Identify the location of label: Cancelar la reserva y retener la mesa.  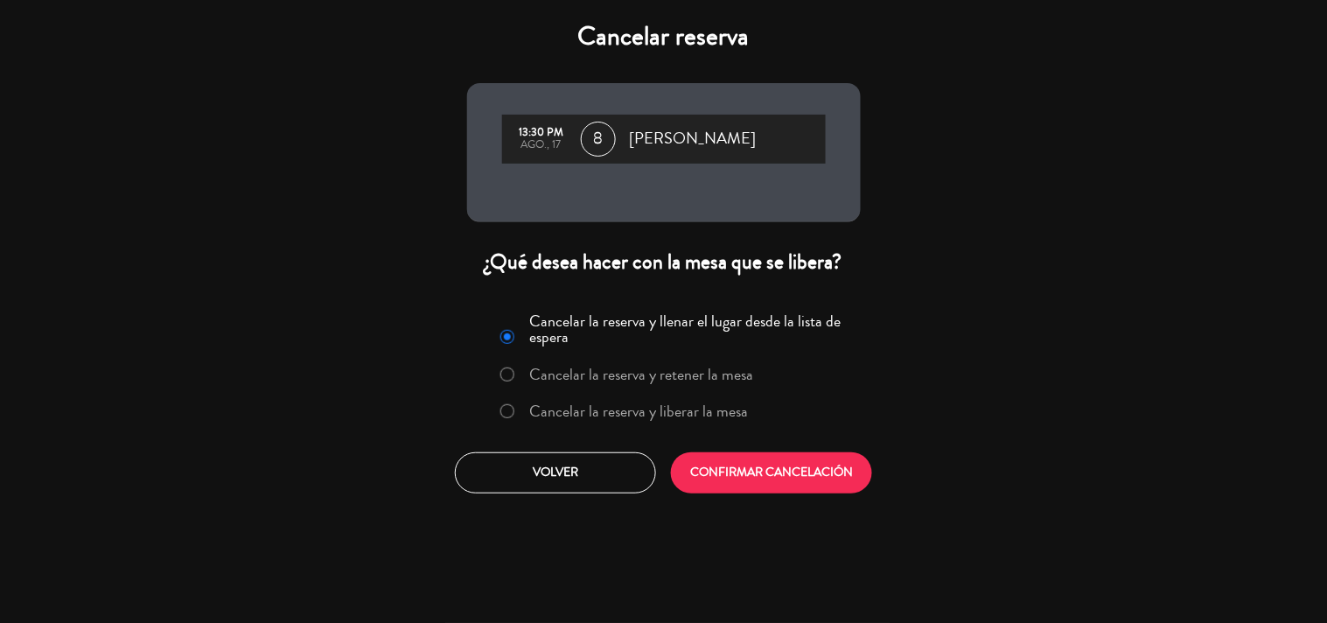
(641, 374).